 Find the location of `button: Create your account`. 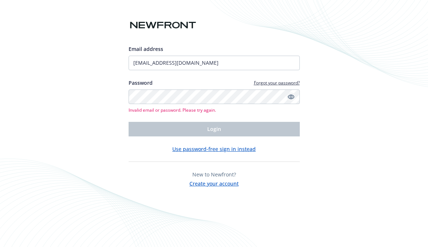

button: Create your account is located at coordinates (214, 183).